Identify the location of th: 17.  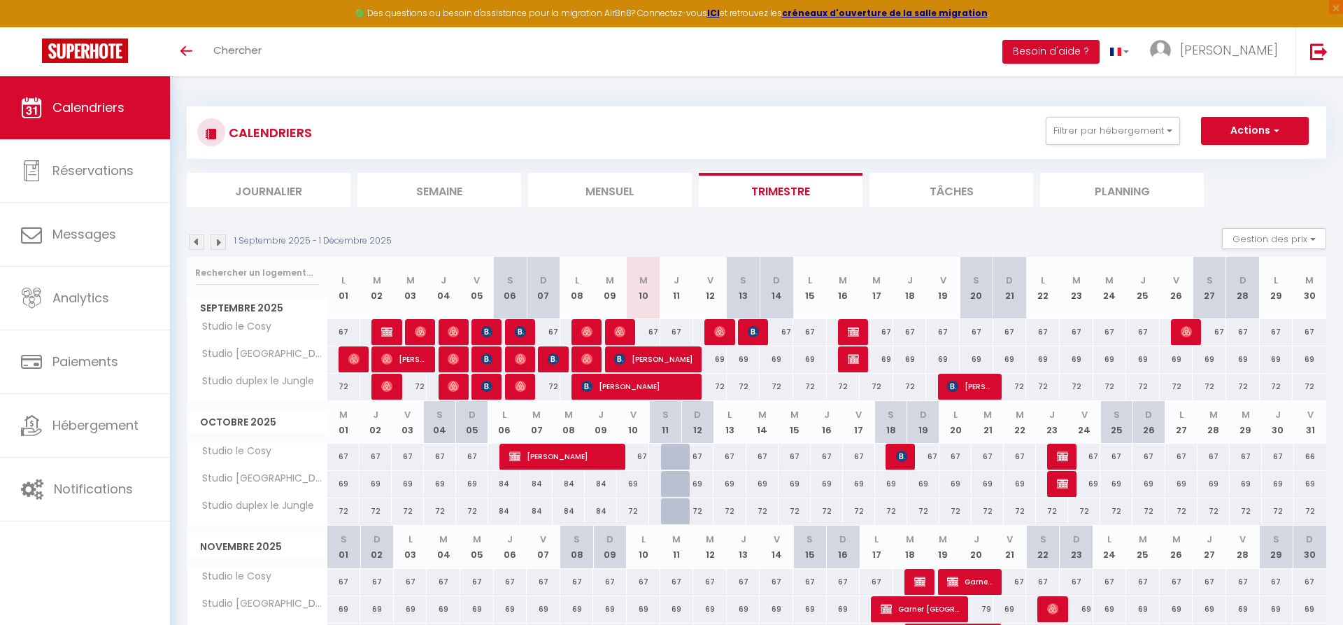
(876, 287).